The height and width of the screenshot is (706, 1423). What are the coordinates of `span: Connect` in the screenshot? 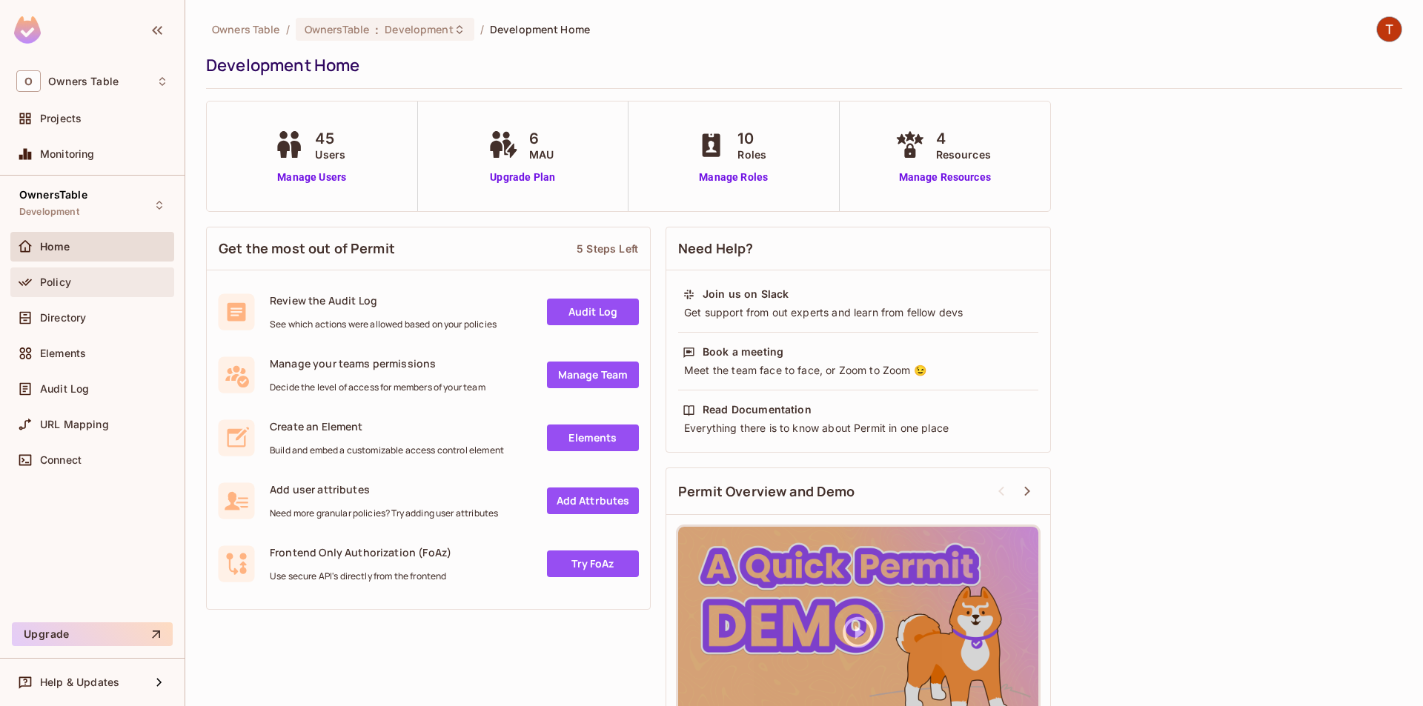 It's located at (61, 460).